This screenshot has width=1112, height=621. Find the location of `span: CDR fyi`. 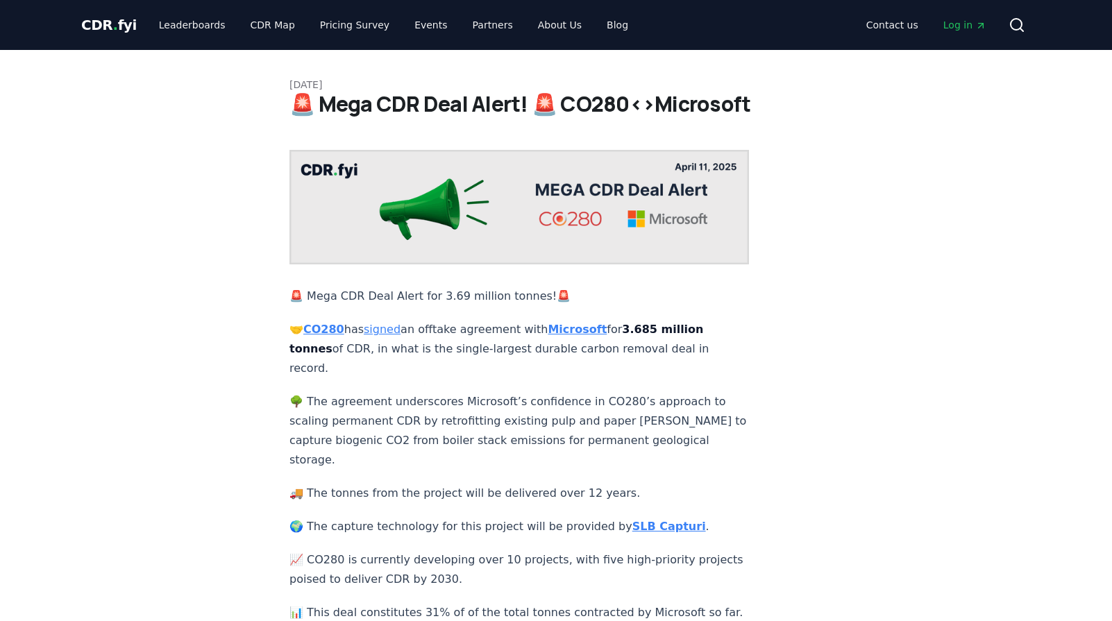

span: CDR fyi is located at coordinates (109, 25).